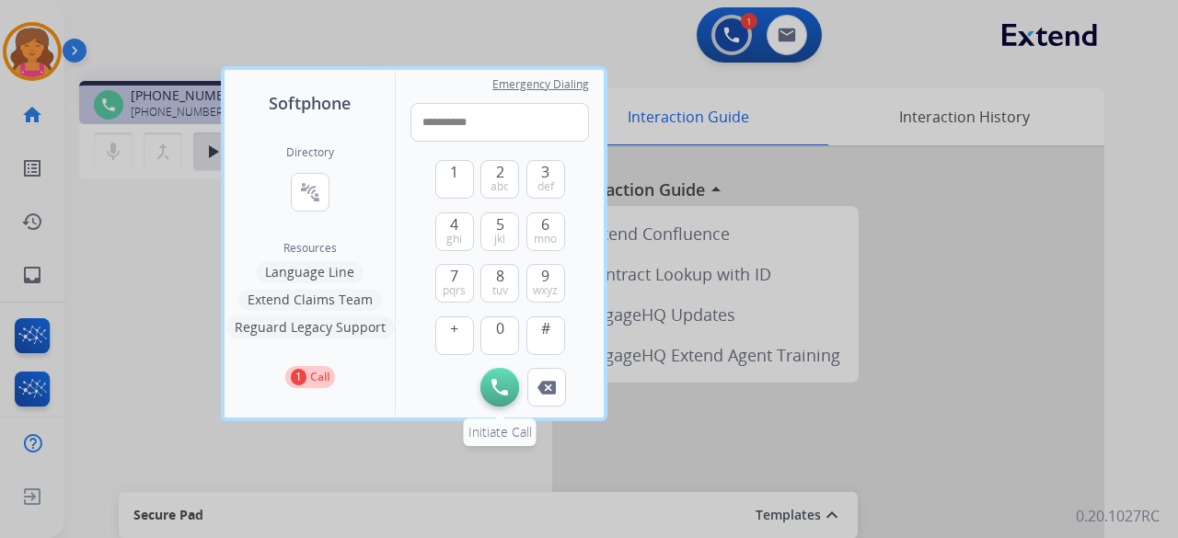 The image size is (1178, 538). Describe the element at coordinates (454, 239) in the screenshot. I see `span: ghi` at that location.